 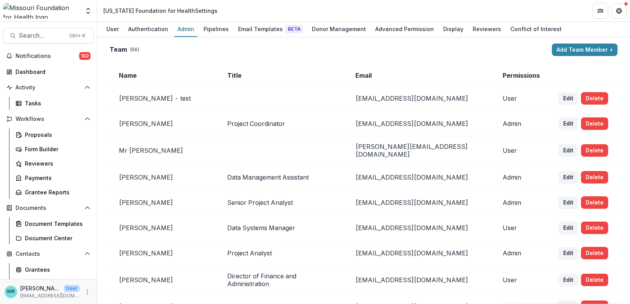 What do you see at coordinates (53, 177) in the screenshot?
I see `a: Payments` at bounding box center [53, 177].